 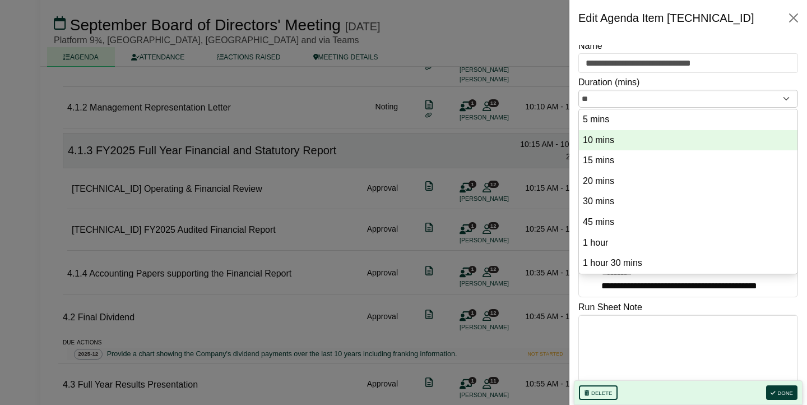 What do you see at coordinates (688, 222) in the screenshot?
I see `option: 45 mins` at bounding box center [688, 222].